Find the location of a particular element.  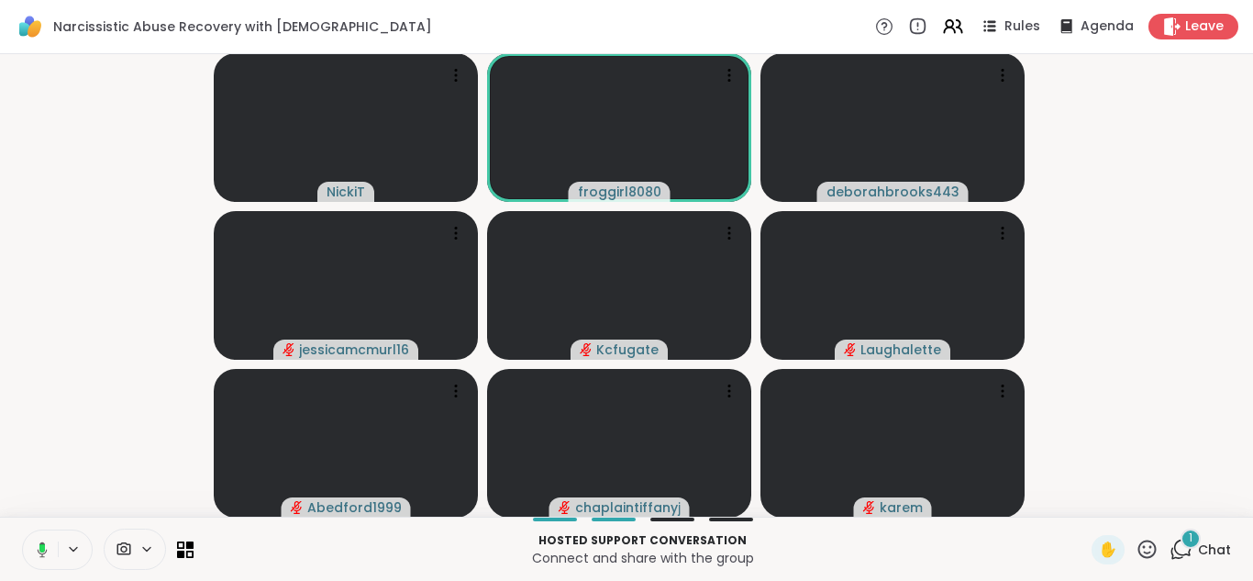

p: Connect and share with the group is located at coordinates (642, 558).